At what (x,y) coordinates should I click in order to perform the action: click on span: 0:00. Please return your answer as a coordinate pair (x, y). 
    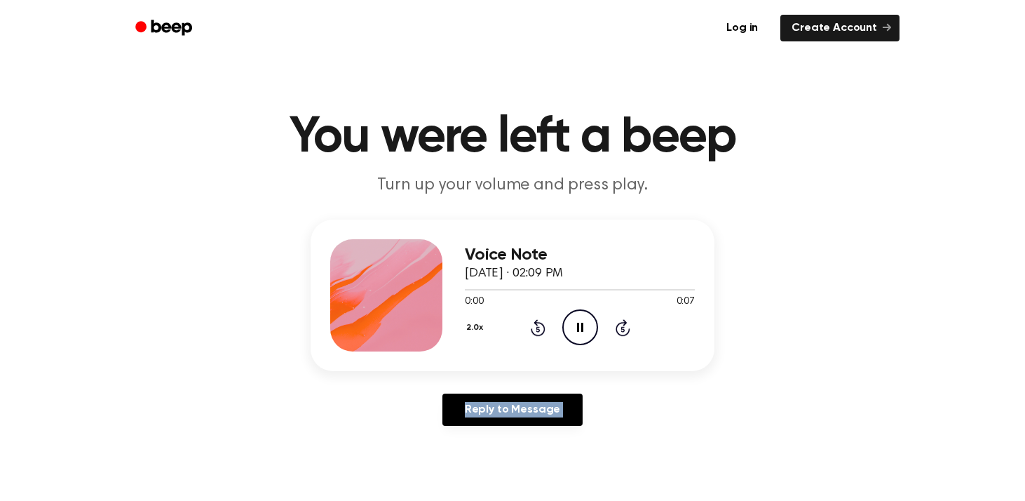
    Looking at the image, I should click on (474, 302).